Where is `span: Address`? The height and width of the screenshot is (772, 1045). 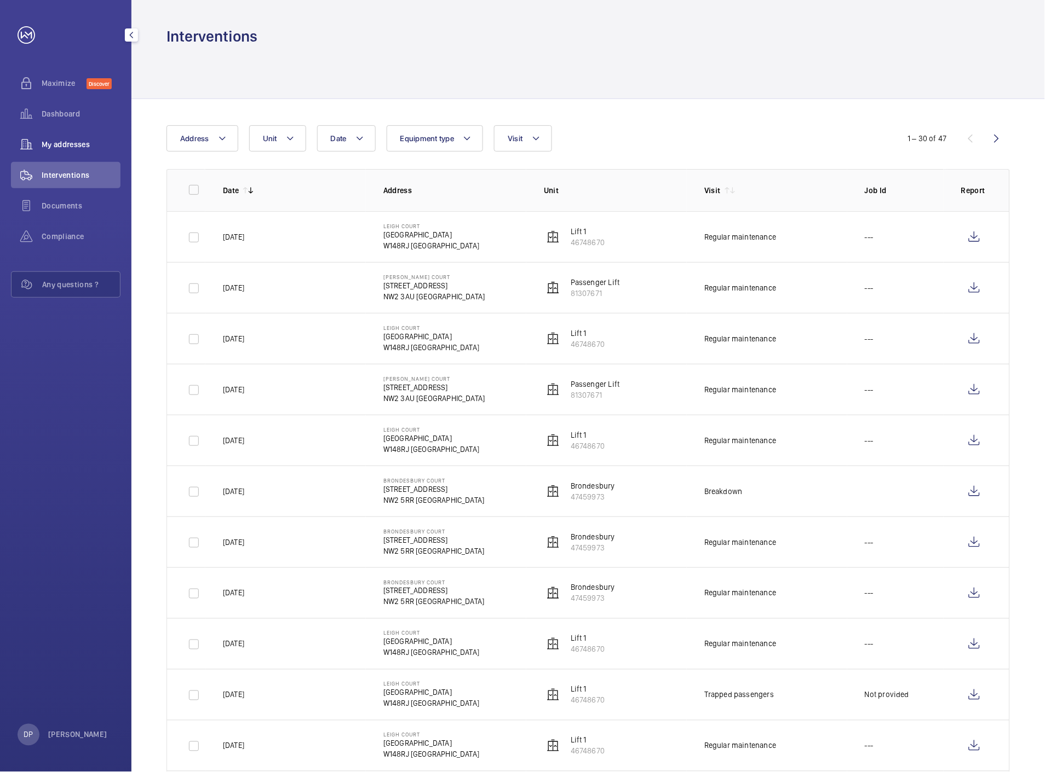
span: Address is located at coordinates (194, 139).